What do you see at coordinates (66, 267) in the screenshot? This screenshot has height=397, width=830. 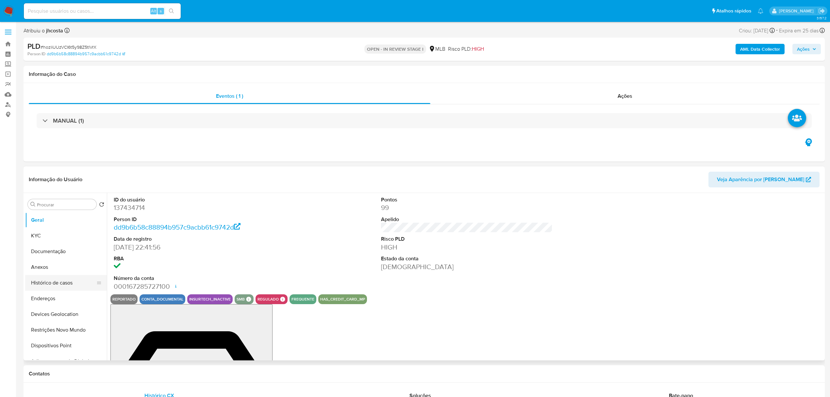 I see `button: Anexos` at bounding box center [66, 267].